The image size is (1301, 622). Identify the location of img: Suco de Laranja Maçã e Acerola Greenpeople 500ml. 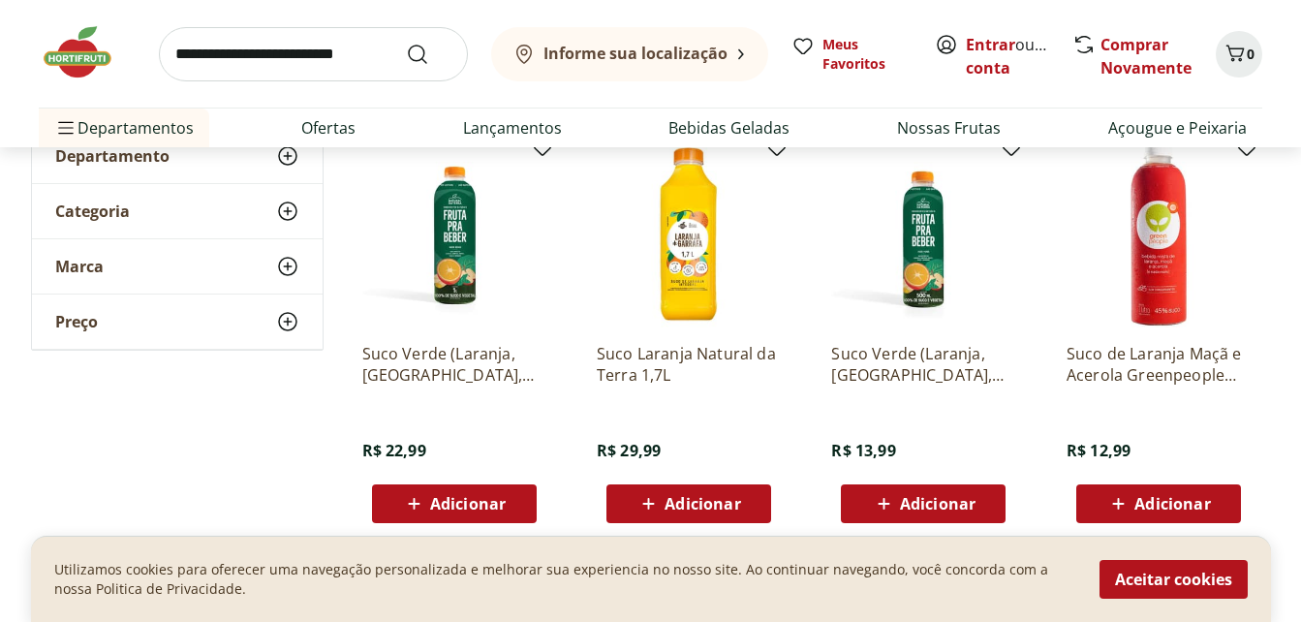
(1158, 235).